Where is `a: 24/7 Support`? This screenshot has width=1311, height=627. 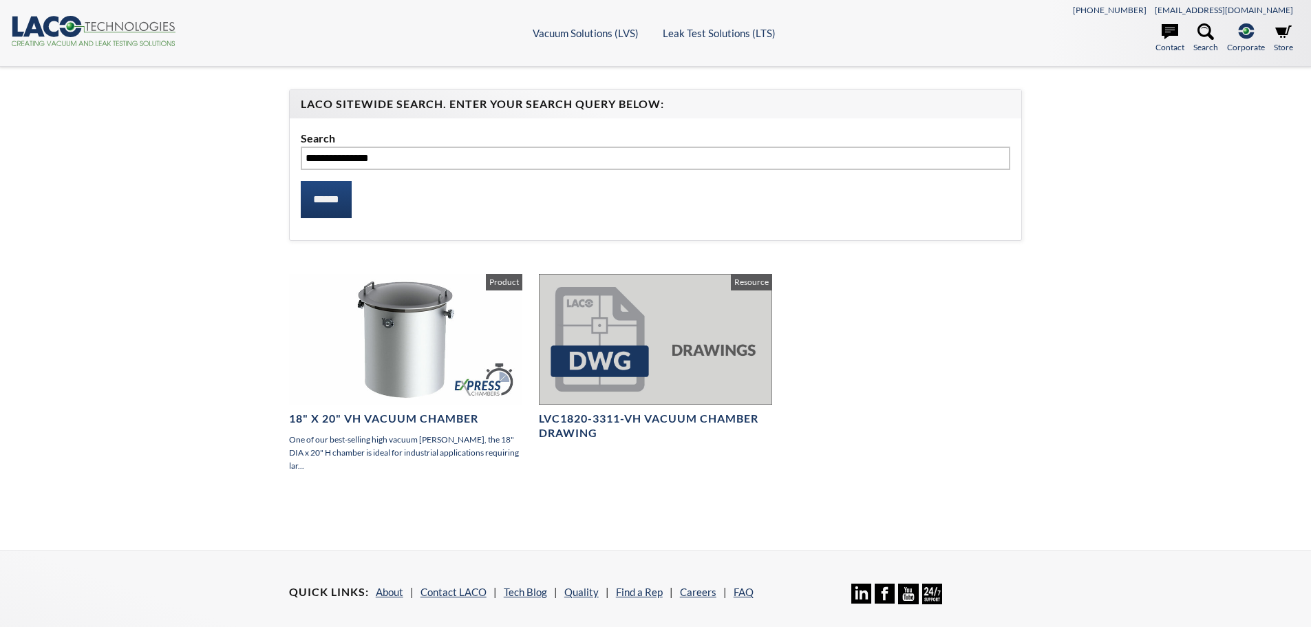
a: 24/7 Support is located at coordinates (932, 600).